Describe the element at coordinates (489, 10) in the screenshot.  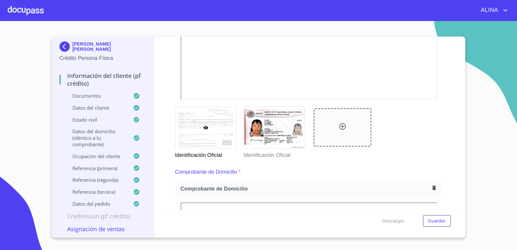
I see `span: ALINA` at that location.